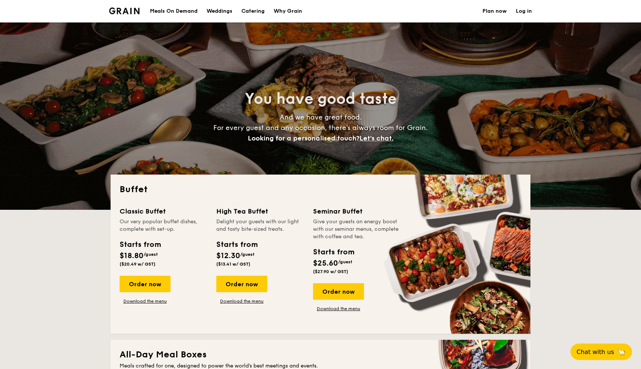 The width and height of the screenshot is (641, 369). I want to click on span: $18.80, so click(132, 256).